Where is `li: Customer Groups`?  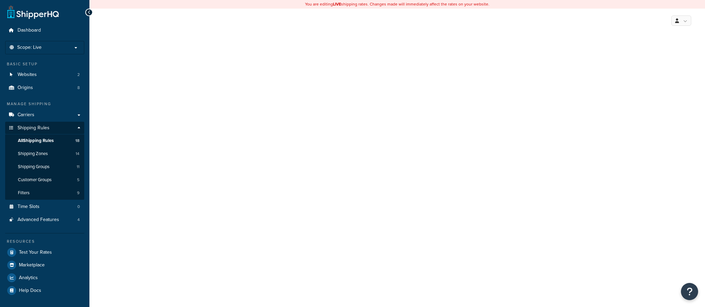 li: Customer Groups is located at coordinates (45, 180).